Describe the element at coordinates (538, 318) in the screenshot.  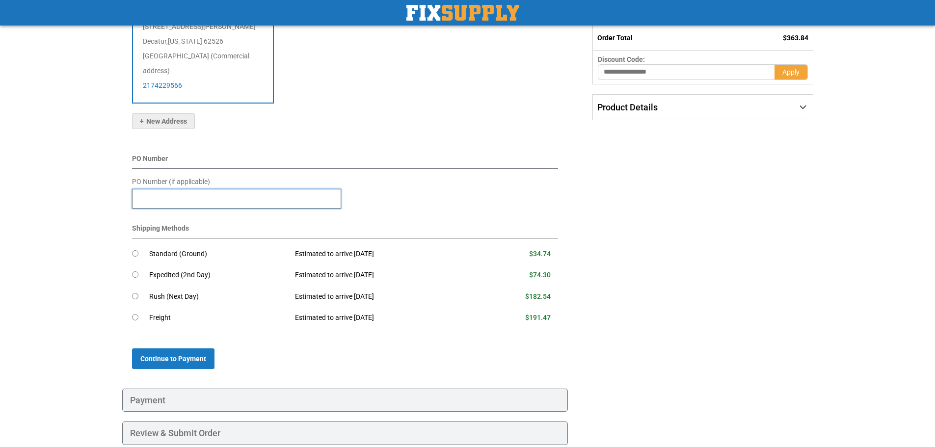
I see `span: $191.47` at that location.